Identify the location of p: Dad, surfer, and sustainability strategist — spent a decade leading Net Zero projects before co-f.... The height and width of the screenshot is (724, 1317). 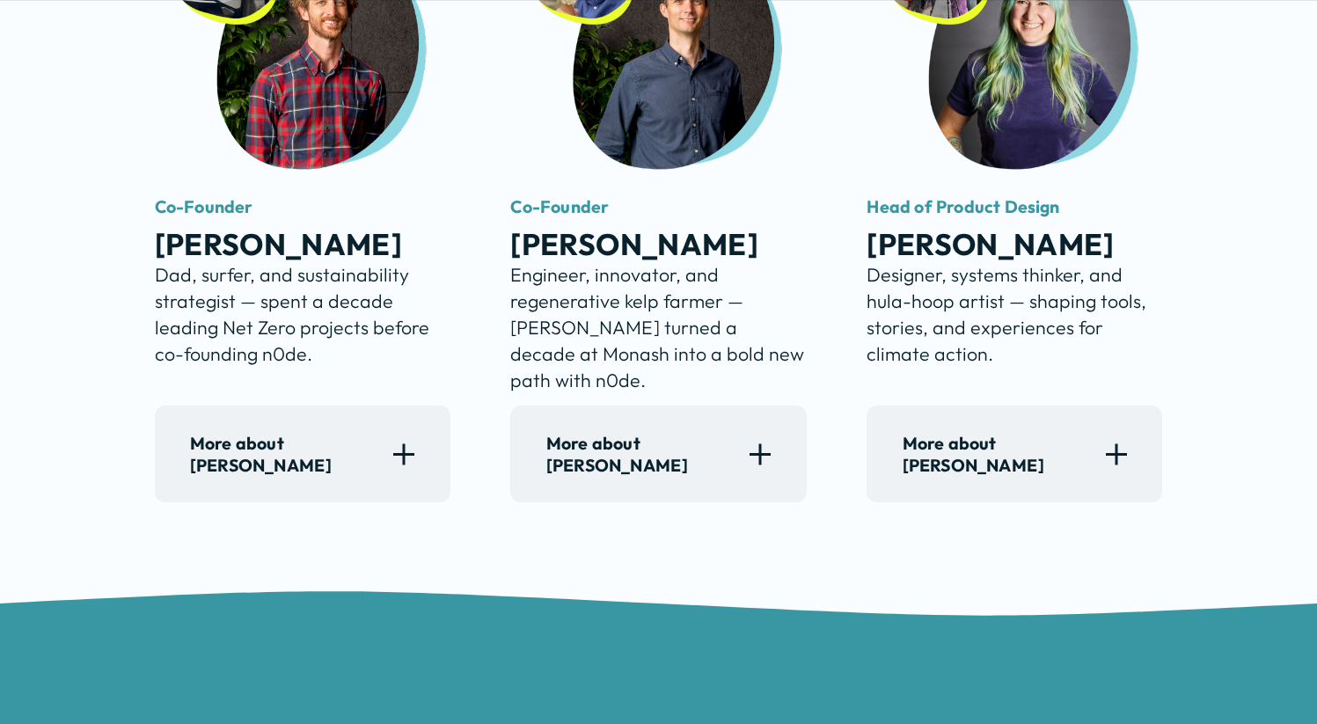
(303, 315).